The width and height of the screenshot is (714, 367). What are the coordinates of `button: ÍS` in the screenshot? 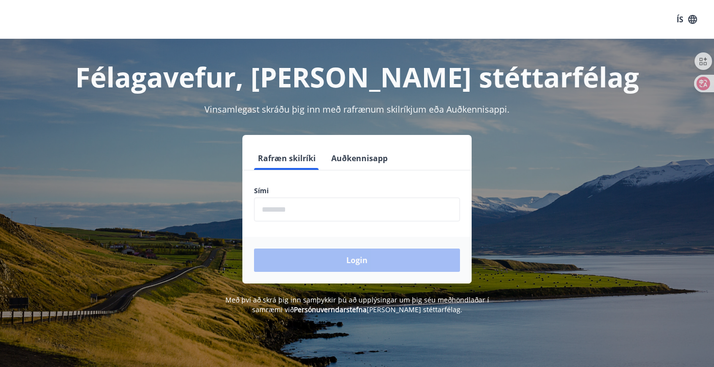 It's located at (687, 19).